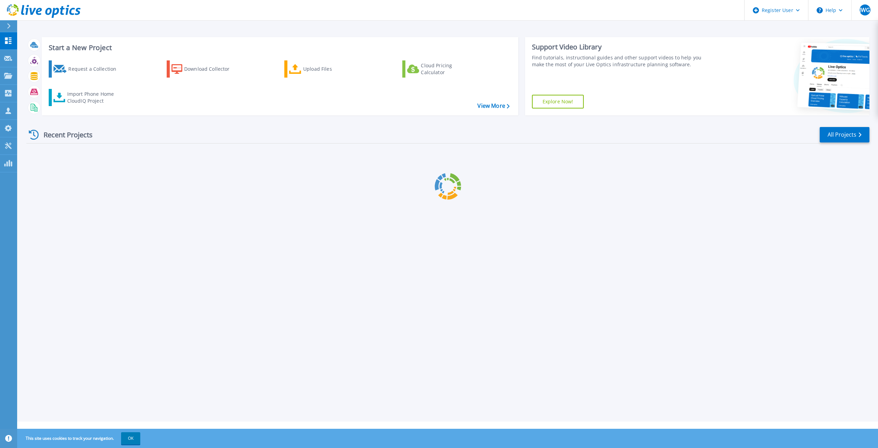 The image size is (878, 448). Describe the element at coordinates (94, 97) in the screenshot. I see `div: Import Phone Home CloudIQ Project` at that location.